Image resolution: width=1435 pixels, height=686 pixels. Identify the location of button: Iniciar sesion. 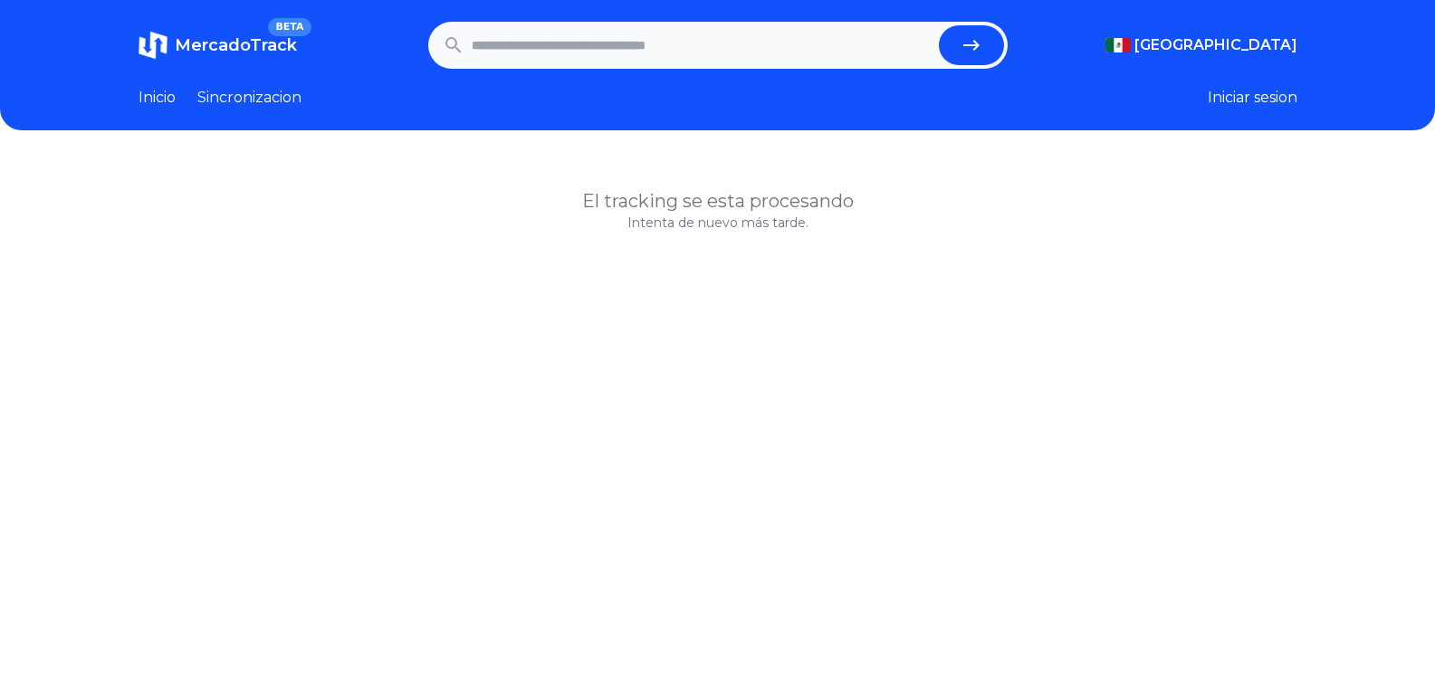
(1253, 98).